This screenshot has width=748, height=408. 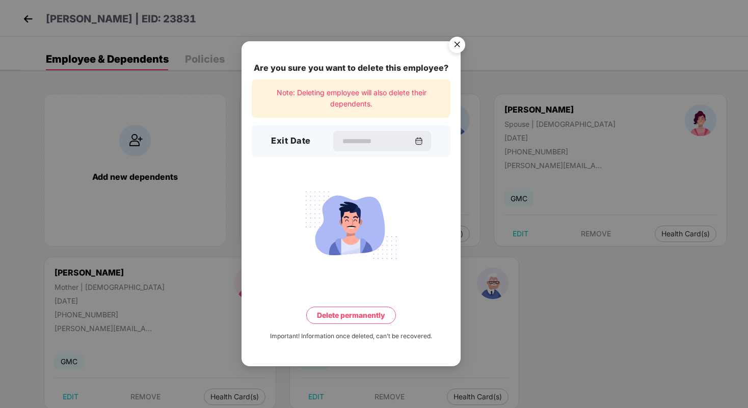 What do you see at coordinates (291, 142) in the screenshot?
I see `h3: Exit Date` at bounding box center [291, 142].